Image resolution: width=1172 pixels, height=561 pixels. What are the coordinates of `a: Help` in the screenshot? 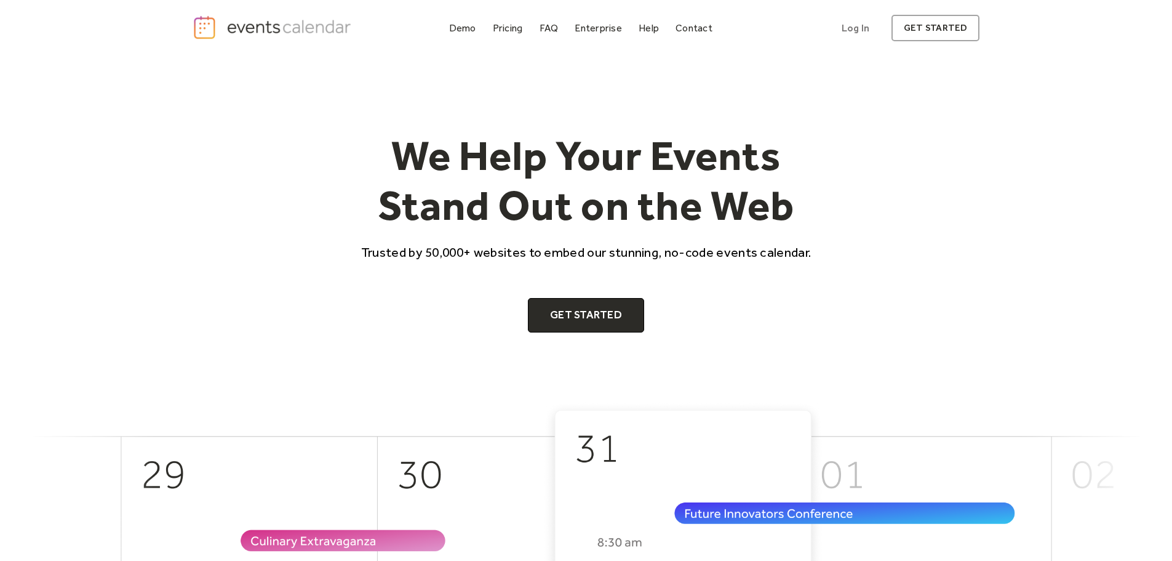 It's located at (649, 28).